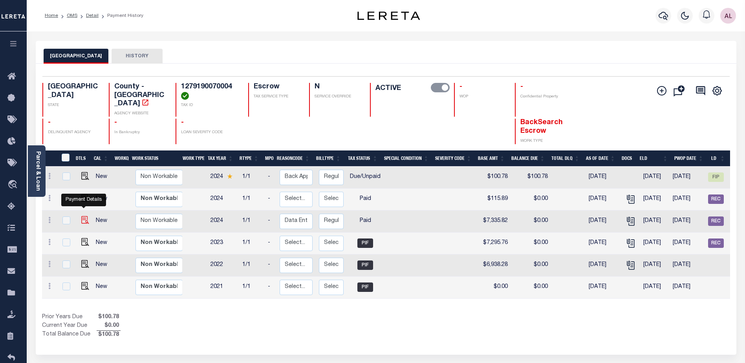 The height and width of the screenshot is (363, 745). Describe the element at coordinates (407, 158) in the screenshot. I see `th: Special Condition: activate to sort column ascending` at that location.